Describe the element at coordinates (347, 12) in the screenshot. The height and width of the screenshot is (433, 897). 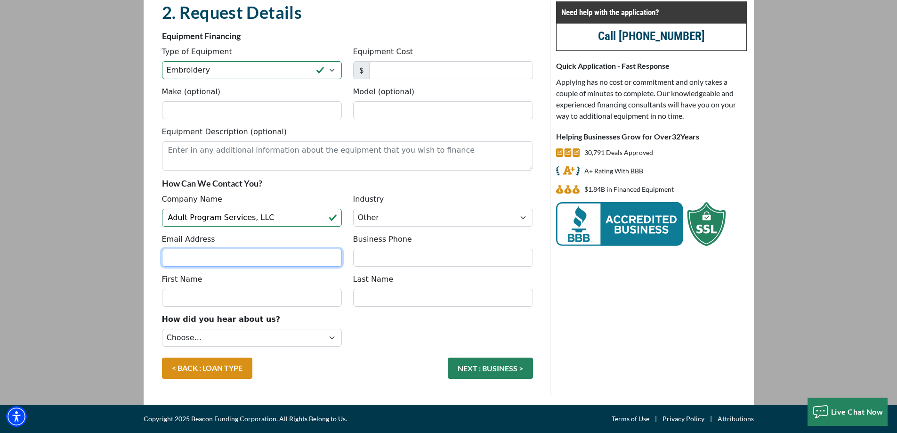
I see `h2: 2. Request Details` at that location.